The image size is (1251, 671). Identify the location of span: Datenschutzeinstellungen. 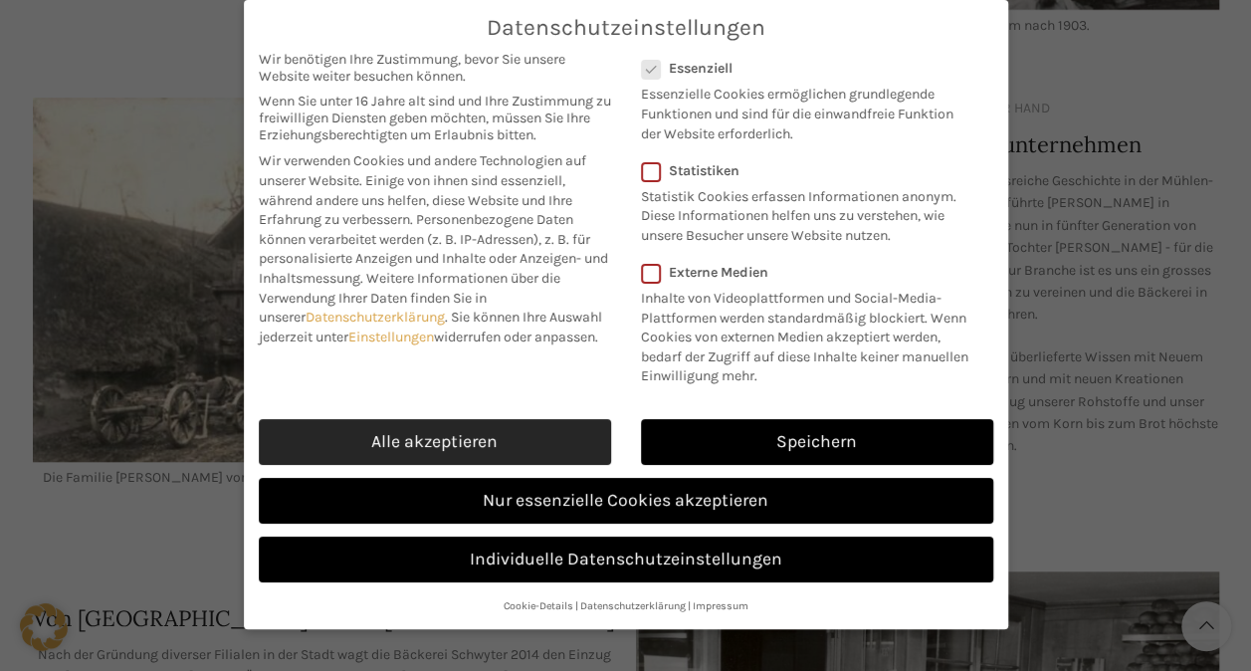
(626, 28).